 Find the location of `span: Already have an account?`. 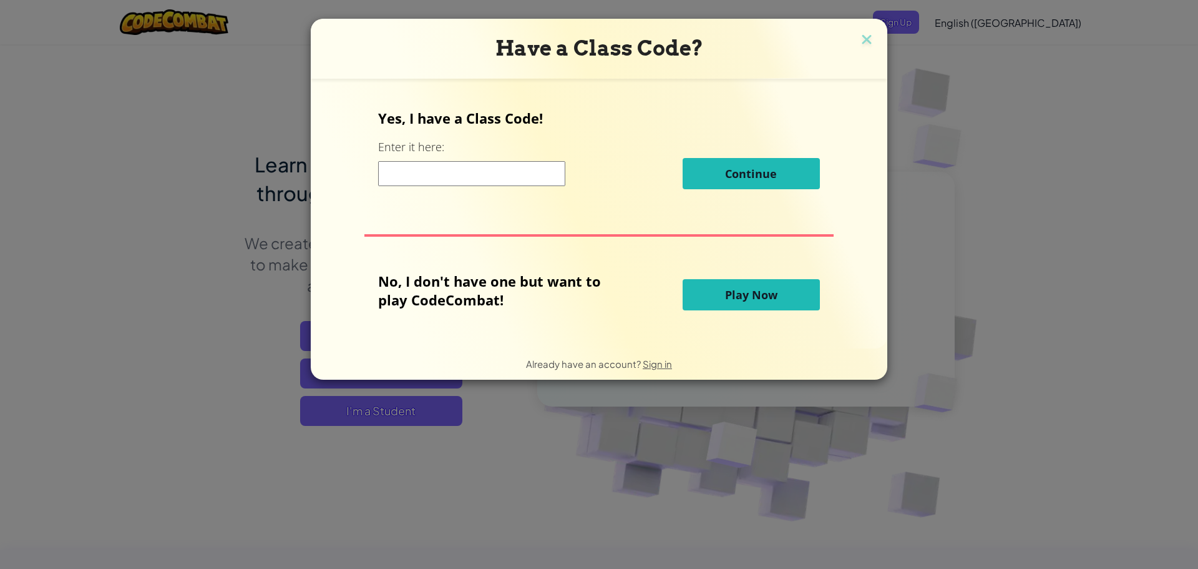

span: Already have an account? is located at coordinates (584, 363).